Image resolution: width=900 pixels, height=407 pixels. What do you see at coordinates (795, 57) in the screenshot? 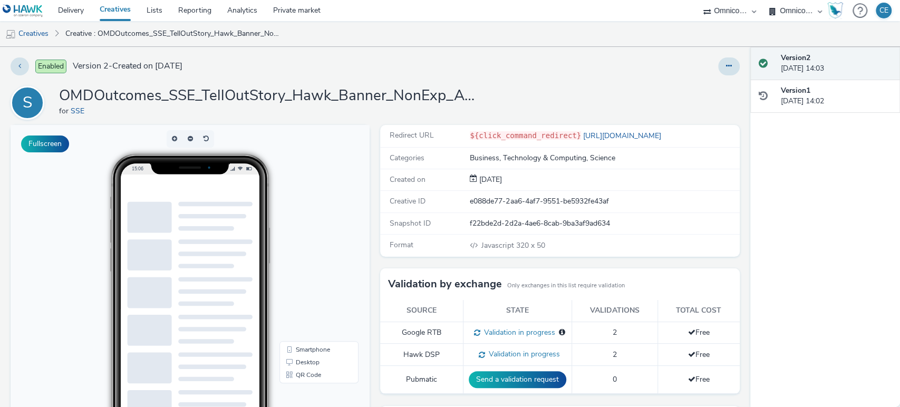
I see `strong: Version 2` at bounding box center [795, 57].